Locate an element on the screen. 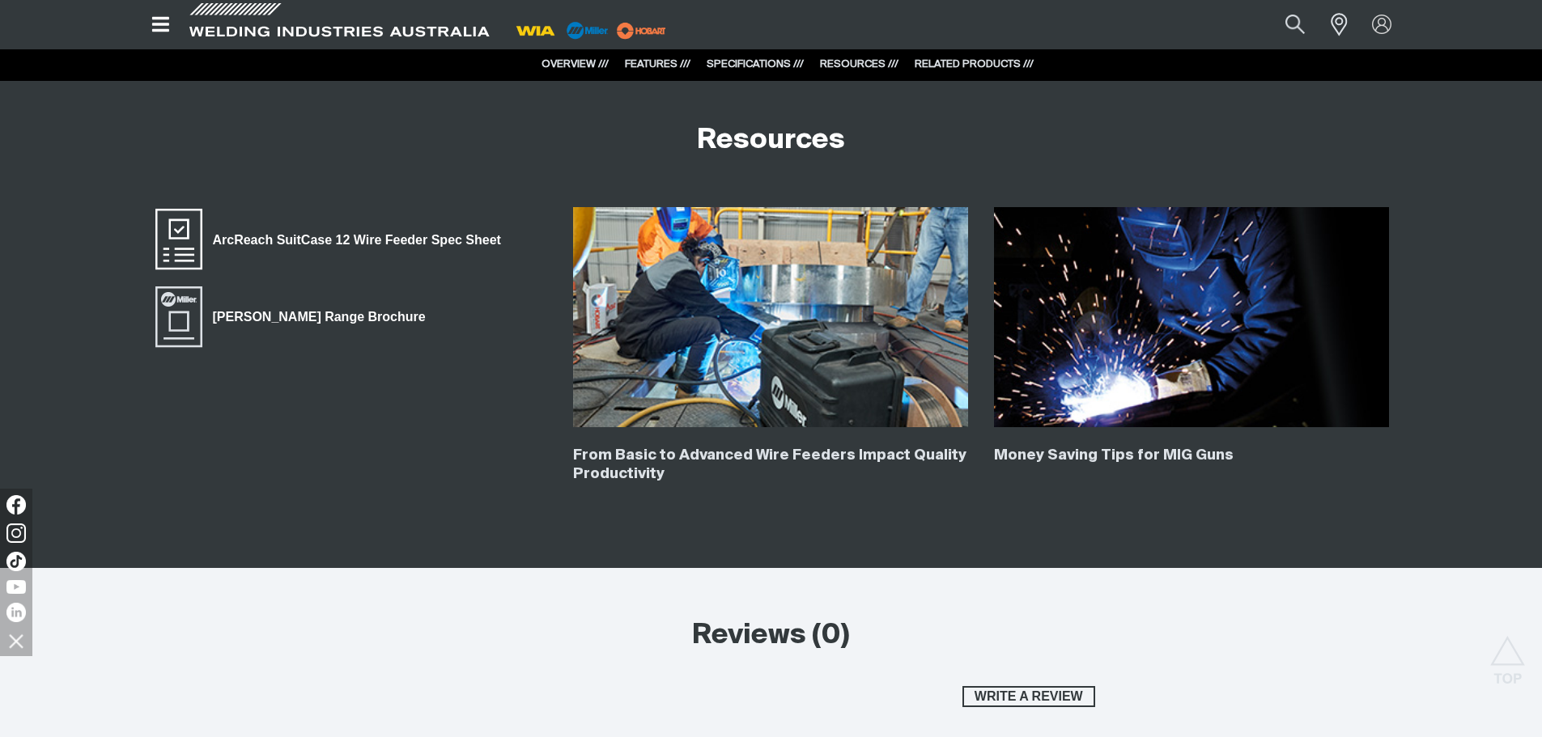 The width and height of the screenshot is (1542, 737). input: Product name or item number... is located at coordinates (1284, 24).